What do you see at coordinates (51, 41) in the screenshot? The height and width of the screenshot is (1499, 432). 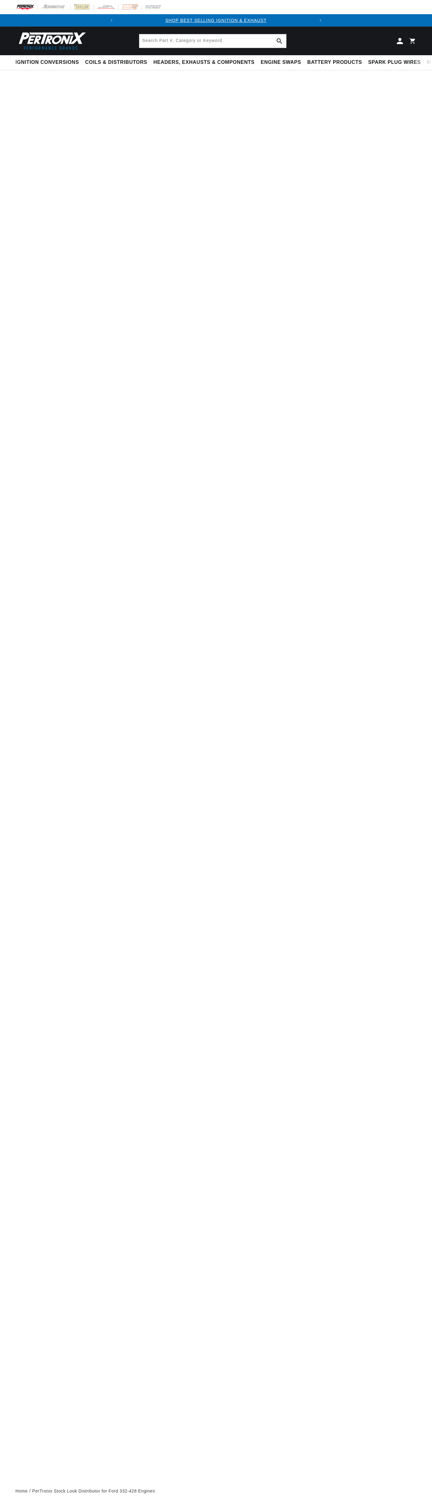 I see `img: Pertronix` at bounding box center [51, 41].